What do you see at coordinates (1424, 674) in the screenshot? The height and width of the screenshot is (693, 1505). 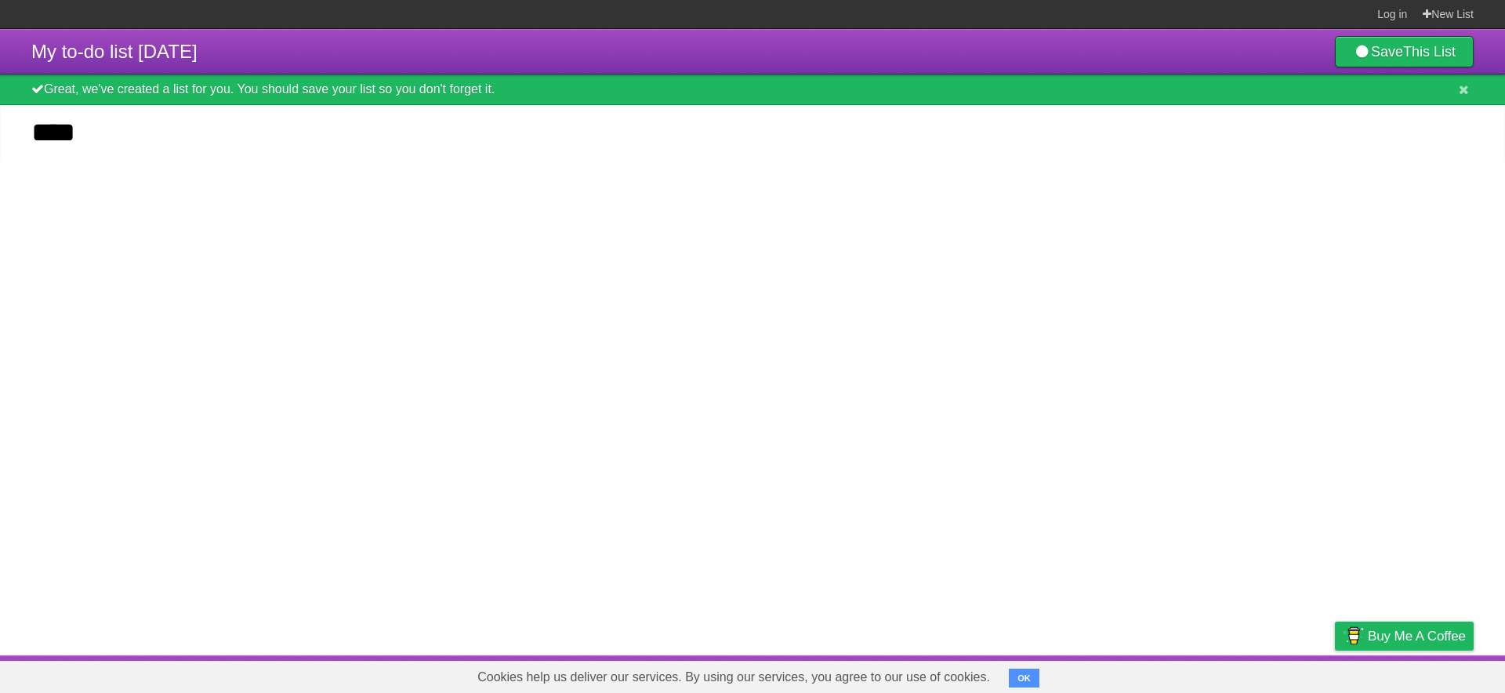 I see `a: Suggest a feature` at bounding box center [1424, 674].